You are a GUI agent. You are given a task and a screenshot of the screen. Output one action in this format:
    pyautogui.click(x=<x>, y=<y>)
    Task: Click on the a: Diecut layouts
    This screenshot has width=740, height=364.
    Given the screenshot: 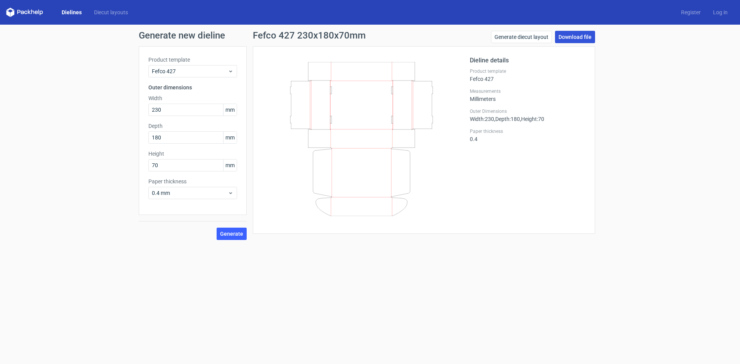 What is the action you would take?
    pyautogui.click(x=111, y=12)
    